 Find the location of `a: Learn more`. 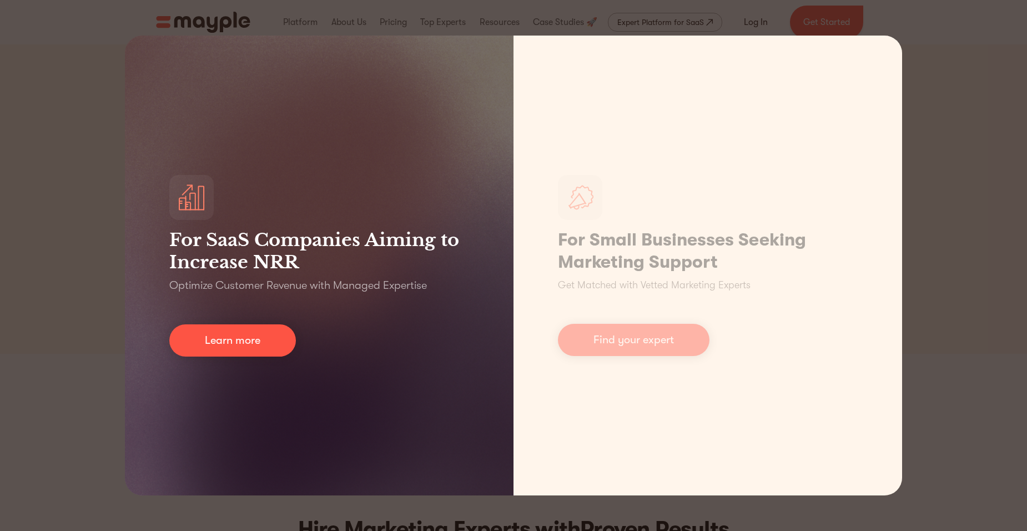

a: Learn more is located at coordinates (233, 340).